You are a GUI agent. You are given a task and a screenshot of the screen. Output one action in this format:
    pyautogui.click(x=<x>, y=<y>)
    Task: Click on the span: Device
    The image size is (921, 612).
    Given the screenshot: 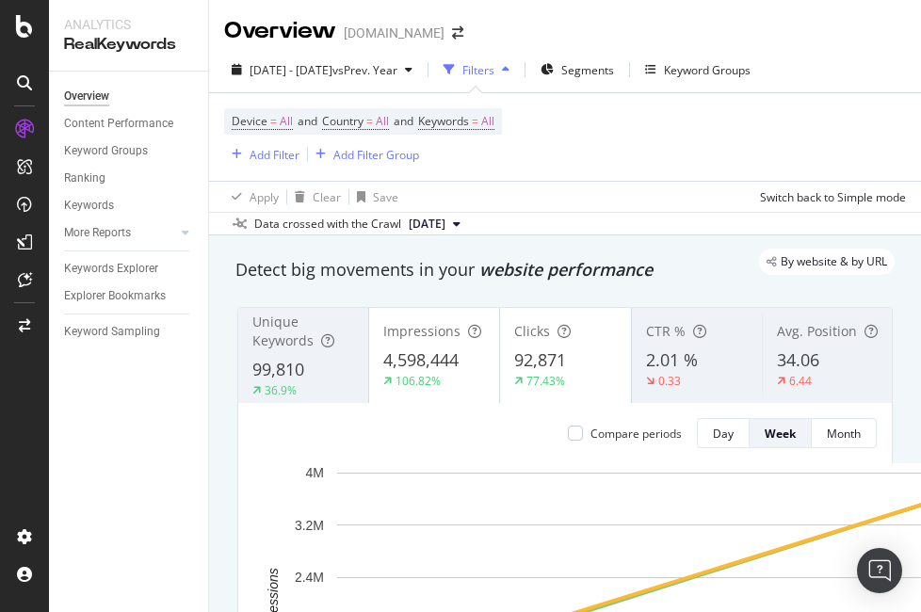 What is the action you would take?
    pyautogui.click(x=250, y=121)
    